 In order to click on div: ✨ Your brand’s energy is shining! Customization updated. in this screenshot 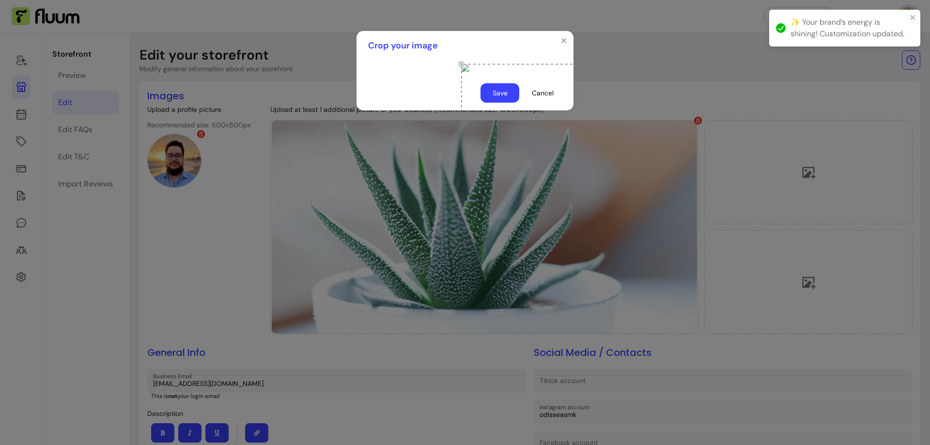, I will do `click(849, 28)`.